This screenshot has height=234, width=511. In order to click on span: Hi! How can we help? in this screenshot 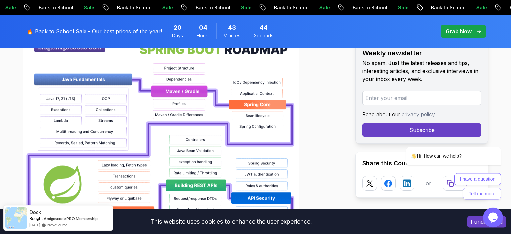, I will do `click(52, 69)`.